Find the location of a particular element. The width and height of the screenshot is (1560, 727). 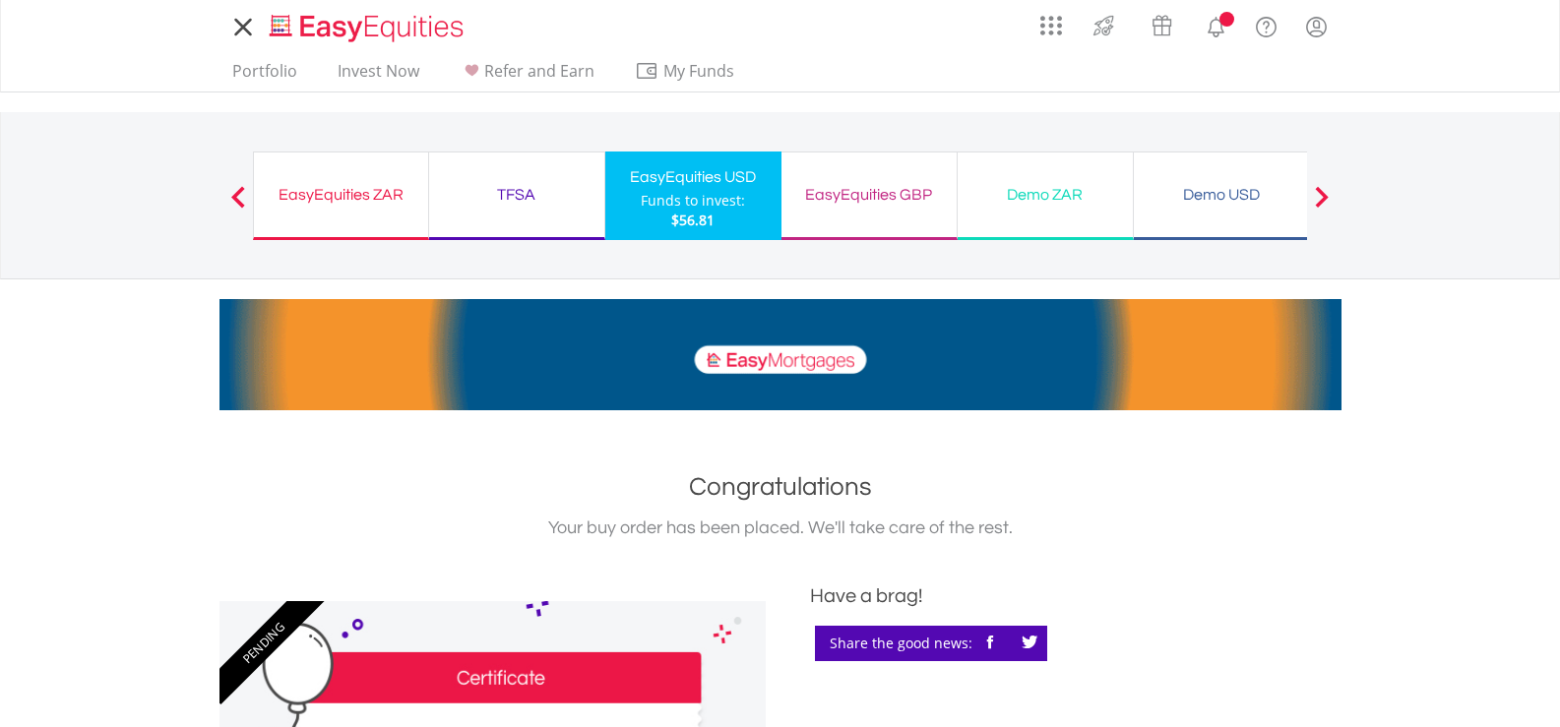

a: Refer and Earn is located at coordinates (527, 76).